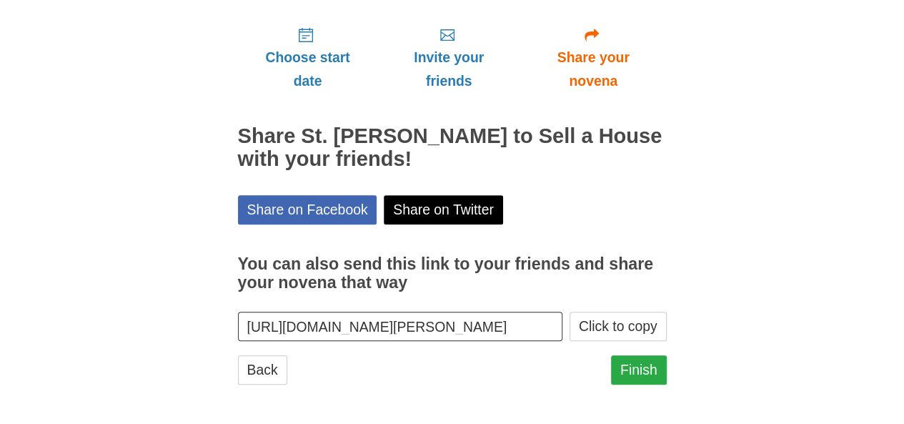 This screenshot has height=424, width=904. I want to click on span: Invite your friends, so click(448, 69).